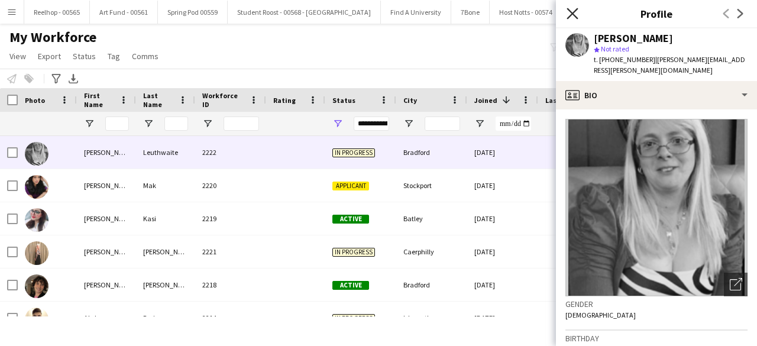 The image size is (757, 346). Describe the element at coordinates (37, 253) in the screenshot. I see `img: Sarah Saunders` at that location.